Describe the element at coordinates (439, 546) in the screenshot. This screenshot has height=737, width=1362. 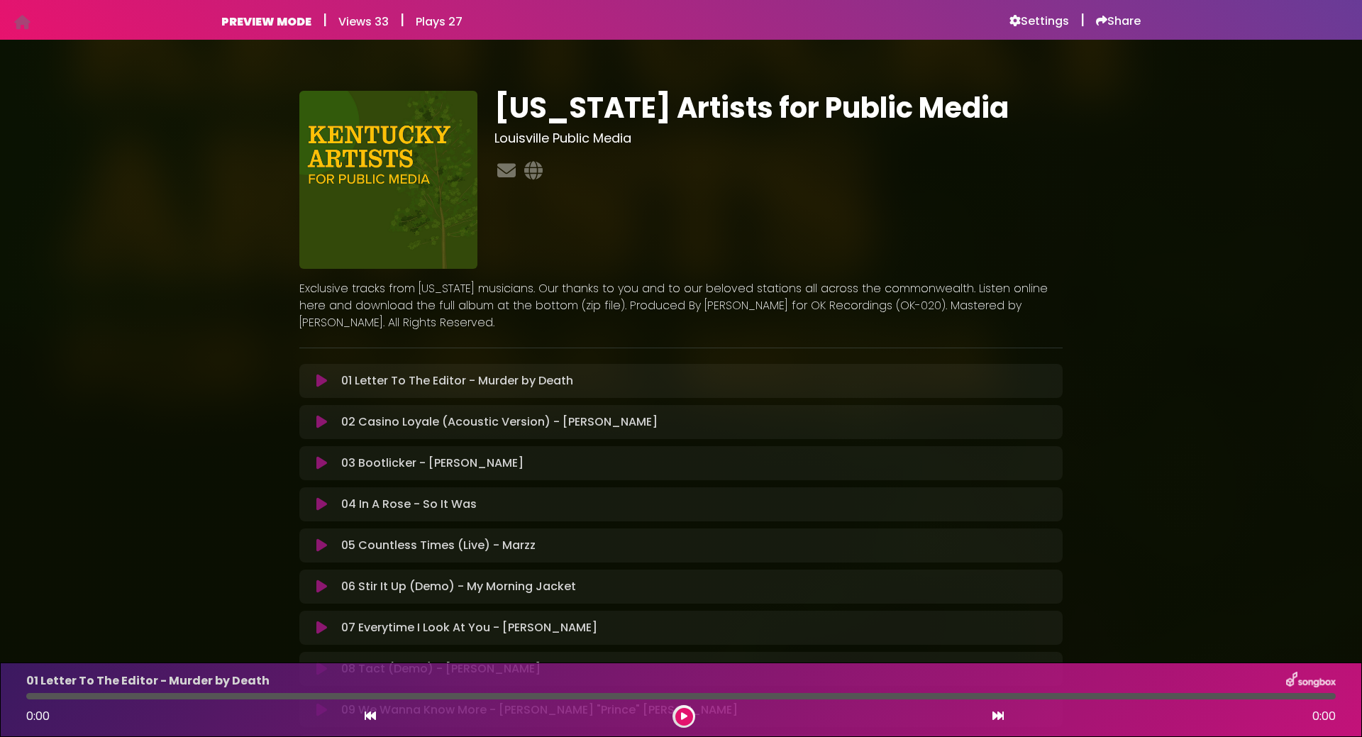
I see `p: 05 Countless Times (Live) - Marzz` at that location.